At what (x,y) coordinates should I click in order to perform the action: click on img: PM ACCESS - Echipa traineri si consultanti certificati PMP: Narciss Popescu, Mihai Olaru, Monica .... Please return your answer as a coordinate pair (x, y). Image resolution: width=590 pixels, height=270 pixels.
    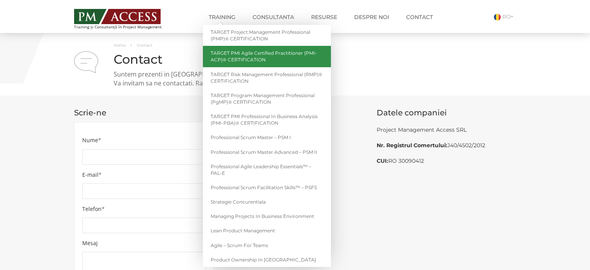
    Looking at the image, I should click on (117, 16).